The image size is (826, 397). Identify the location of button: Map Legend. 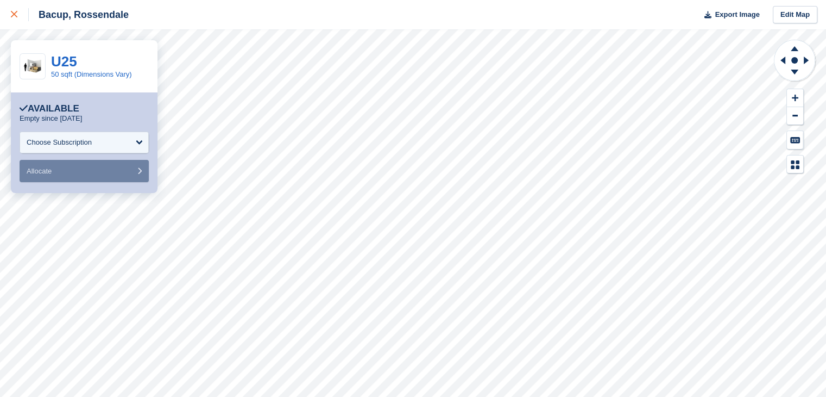
(796, 164).